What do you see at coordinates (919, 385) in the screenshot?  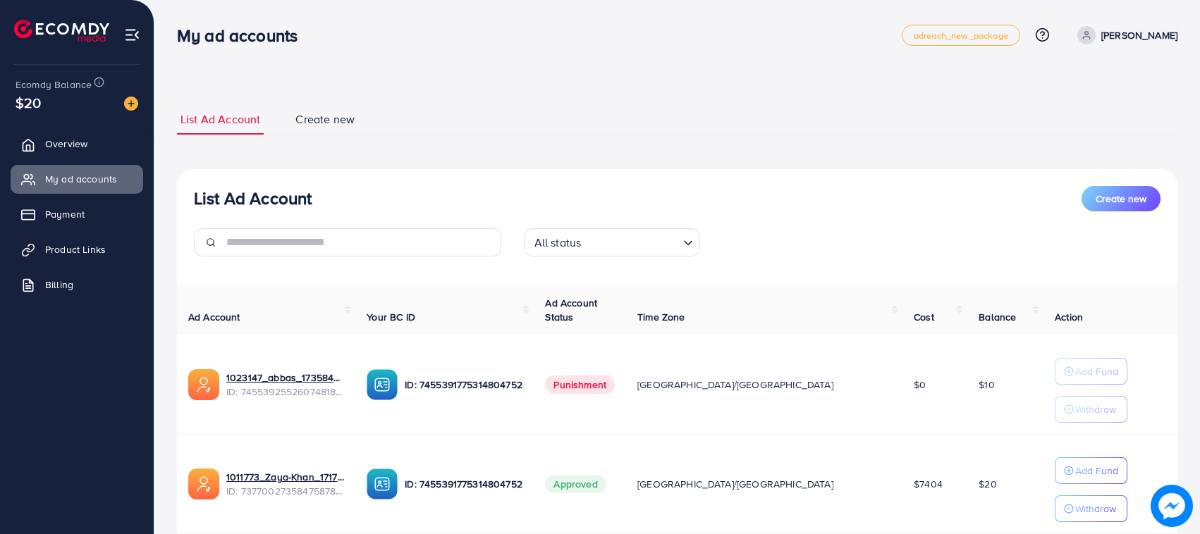 I see `span: $0` at bounding box center [919, 385].